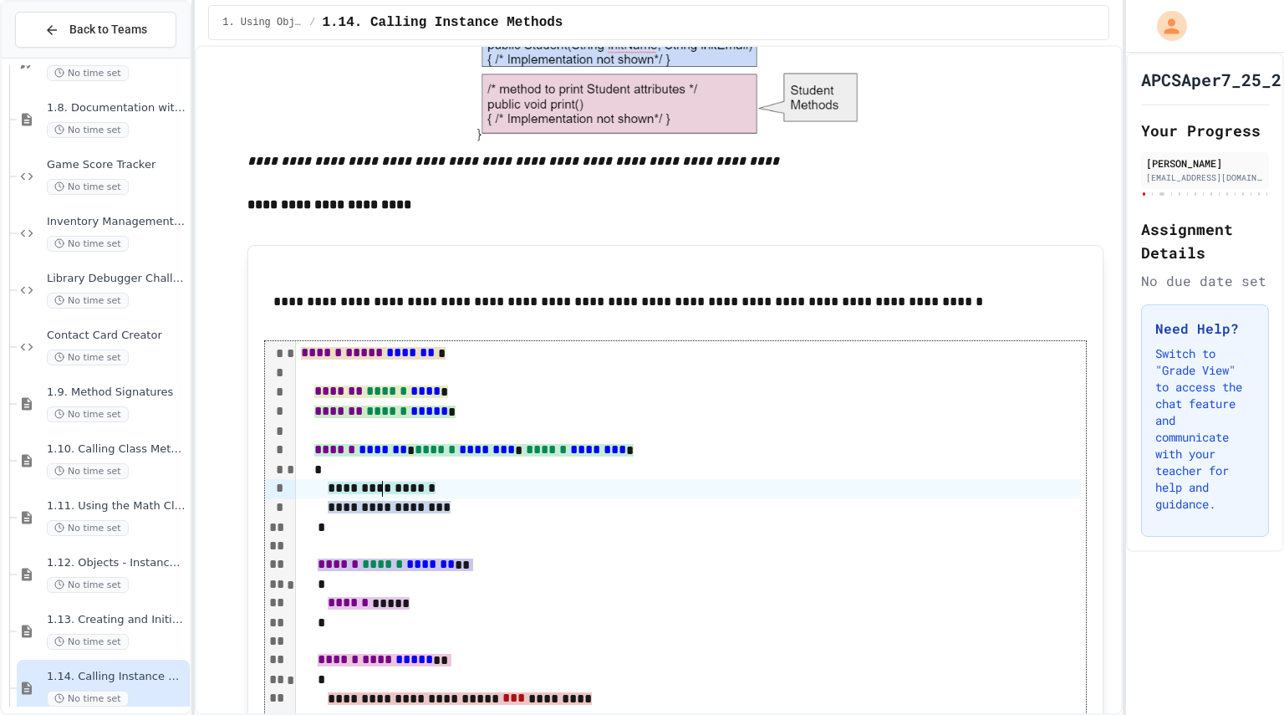 This screenshot has width=1284, height=715. What do you see at coordinates (108, 29) in the screenshot?
I see `span: Back to Teams` at bounding box center [108, 29].